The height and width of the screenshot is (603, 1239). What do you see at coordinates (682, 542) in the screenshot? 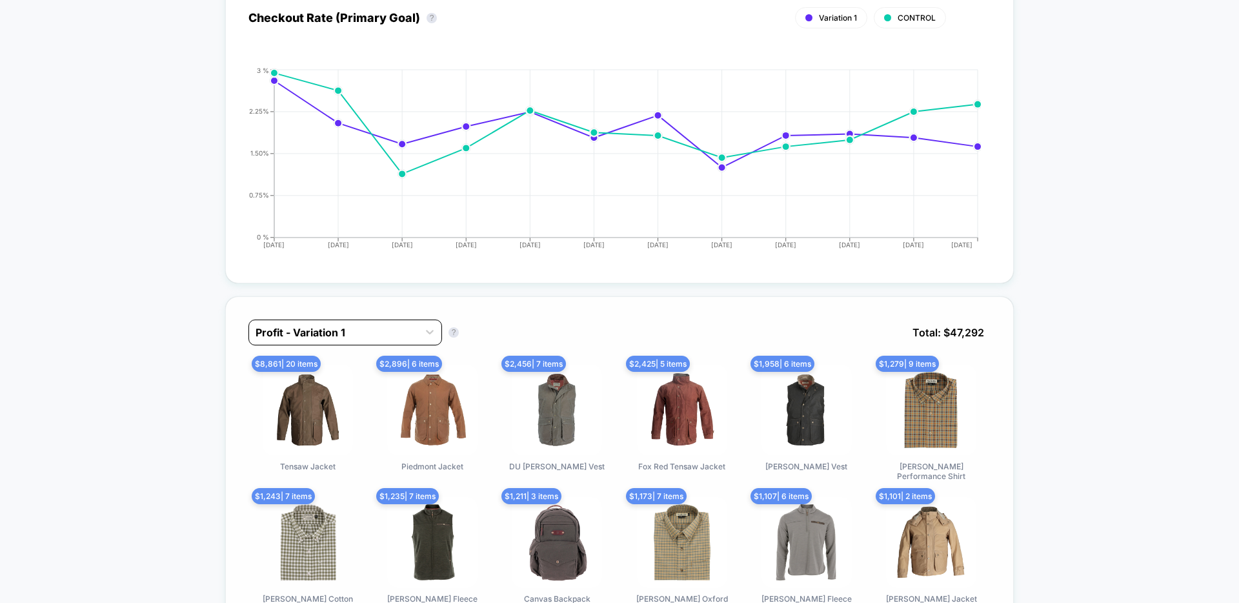
I see `img: Culver Oxford Shirt` at bounding box center [682, 542].